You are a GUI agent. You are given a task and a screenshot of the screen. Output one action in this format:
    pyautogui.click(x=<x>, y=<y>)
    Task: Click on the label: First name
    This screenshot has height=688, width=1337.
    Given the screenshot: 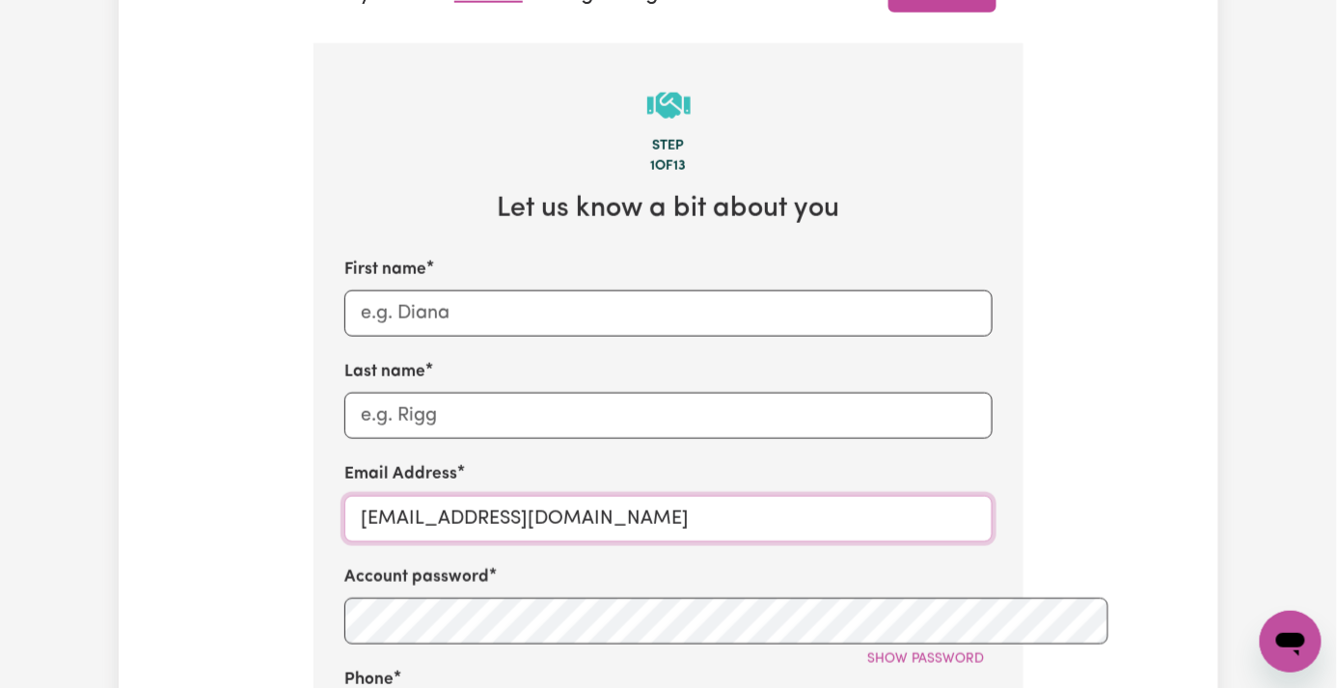 What is the action you would take?
    pyautogui.click(x=385, y=270)
    